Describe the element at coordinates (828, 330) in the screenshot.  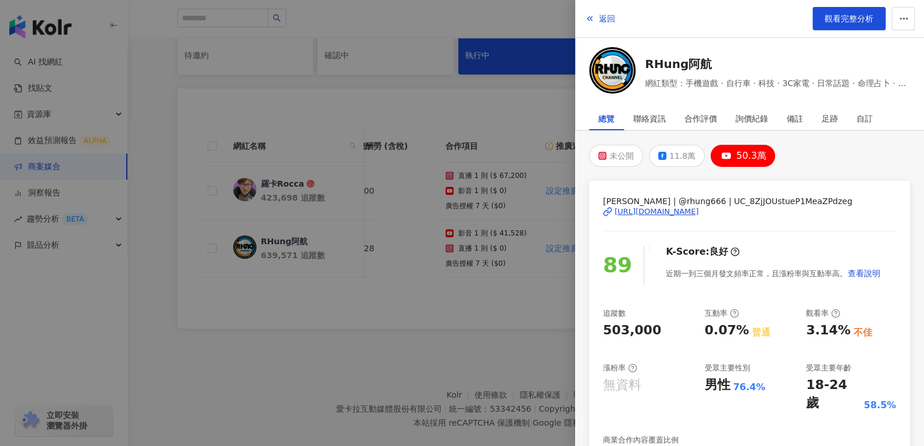
I see `div: 3.14%` at that location.